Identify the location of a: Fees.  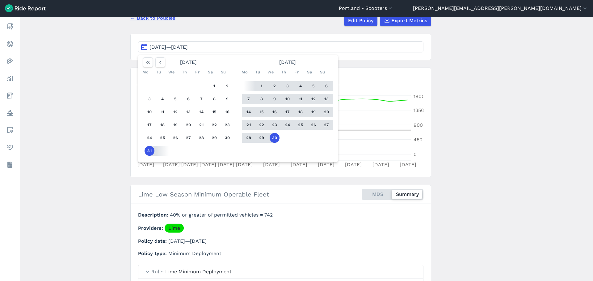
(10, 96).